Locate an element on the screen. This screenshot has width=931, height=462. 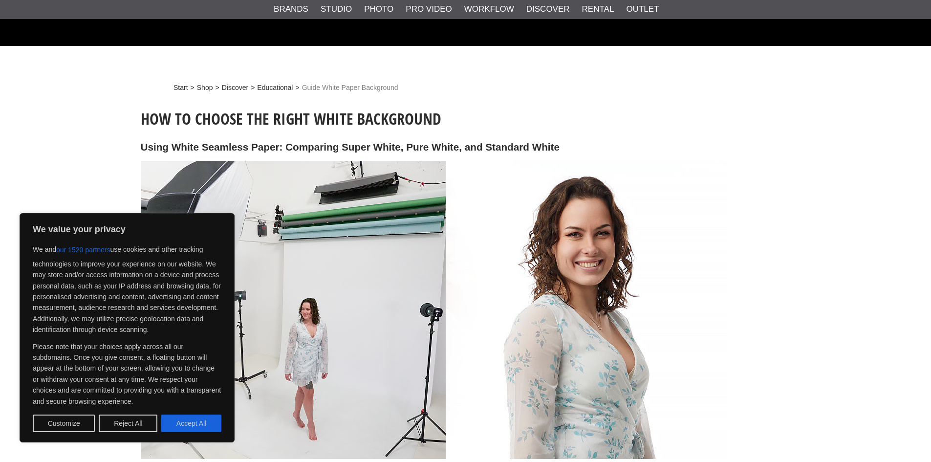
button: Reject All is located at coordinates (128, 423).